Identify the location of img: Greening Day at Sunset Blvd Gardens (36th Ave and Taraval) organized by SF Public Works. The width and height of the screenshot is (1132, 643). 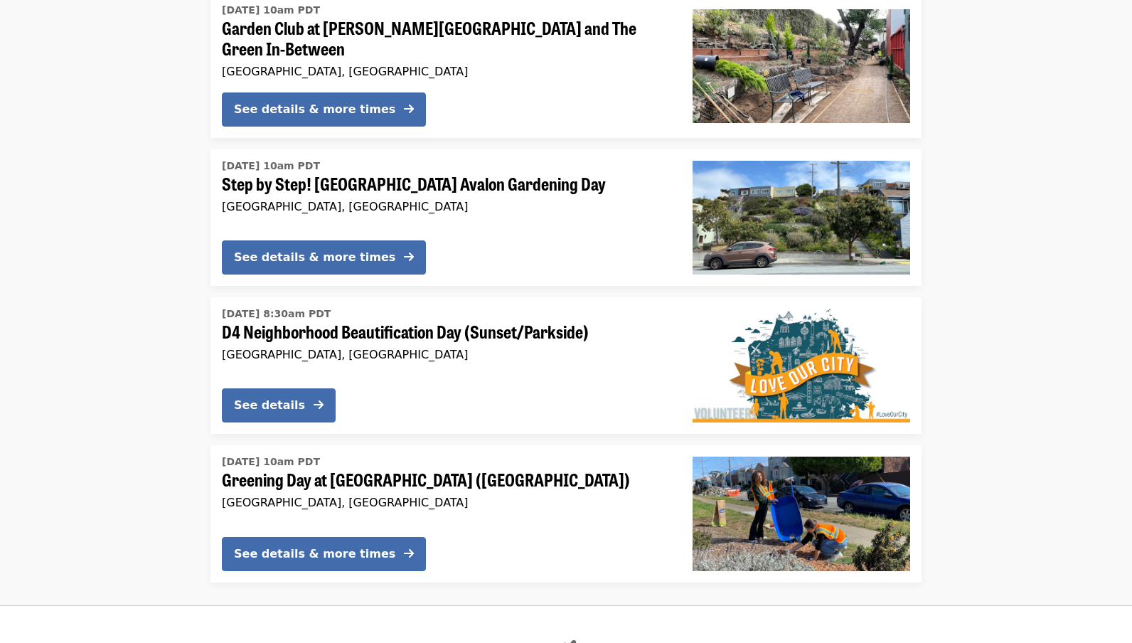
(802, 514).